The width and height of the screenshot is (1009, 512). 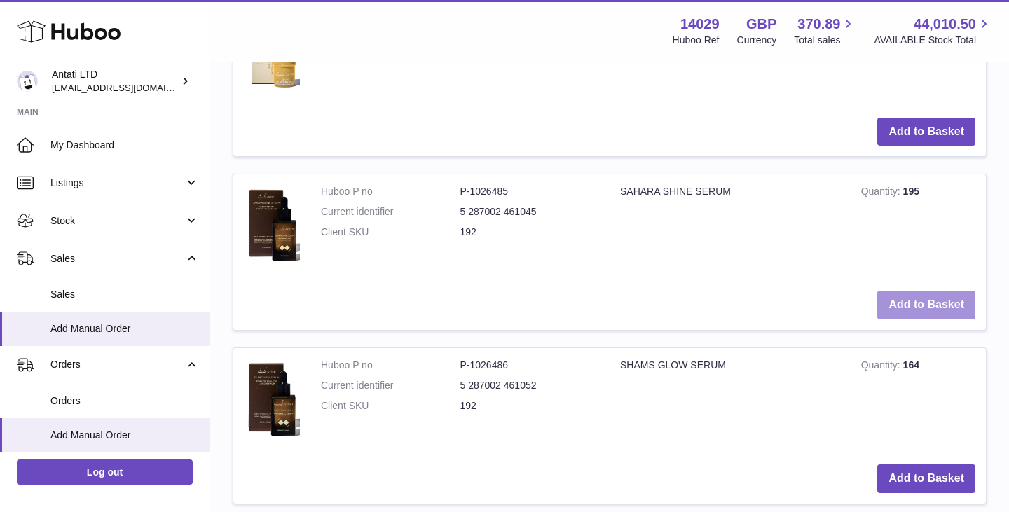 I want to click on a: 370.89 Total sales, so click(x=825, y=31).